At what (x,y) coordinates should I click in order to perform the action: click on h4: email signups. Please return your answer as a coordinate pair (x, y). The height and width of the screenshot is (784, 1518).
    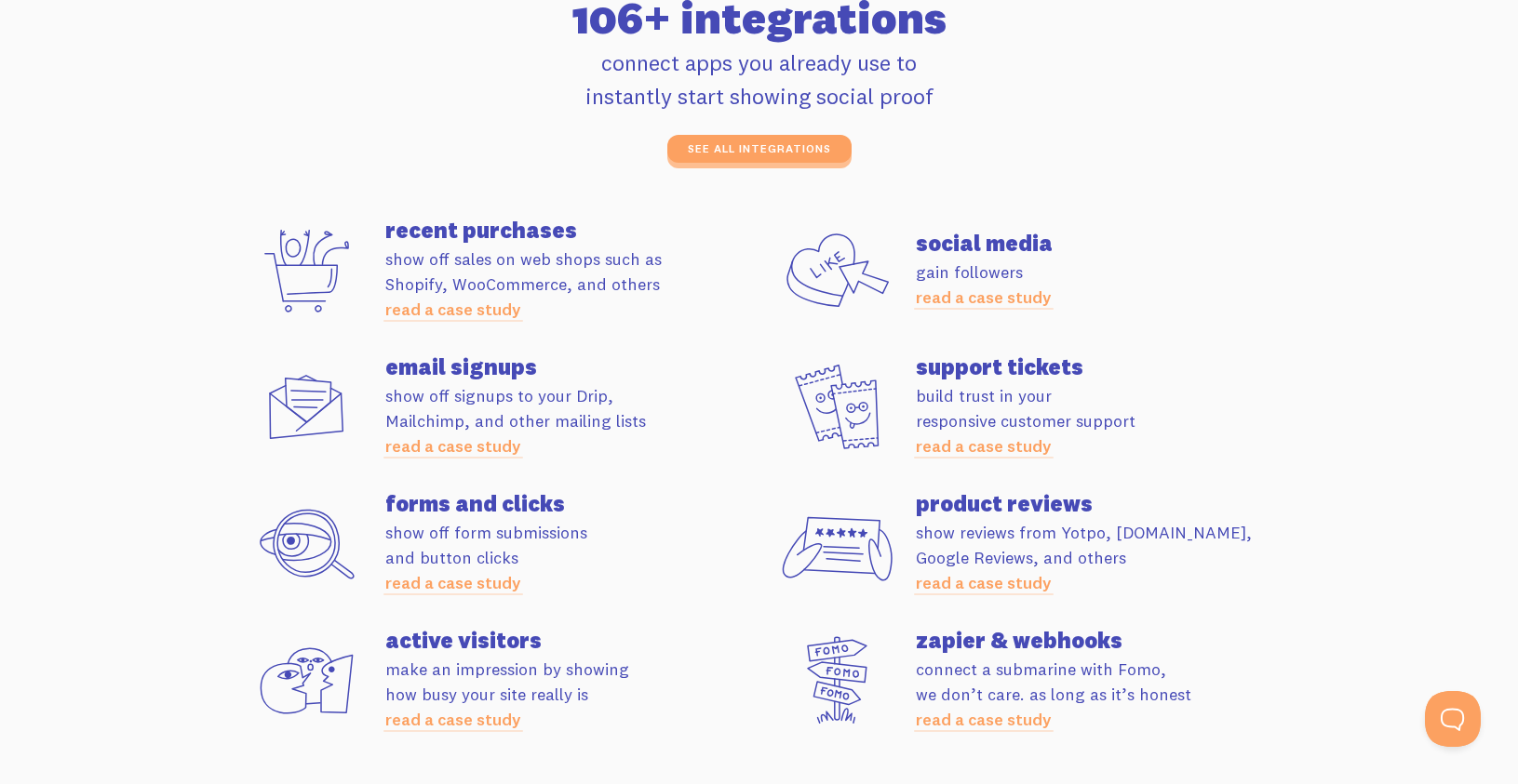
    Looking at the image, I should click on (572, 367).